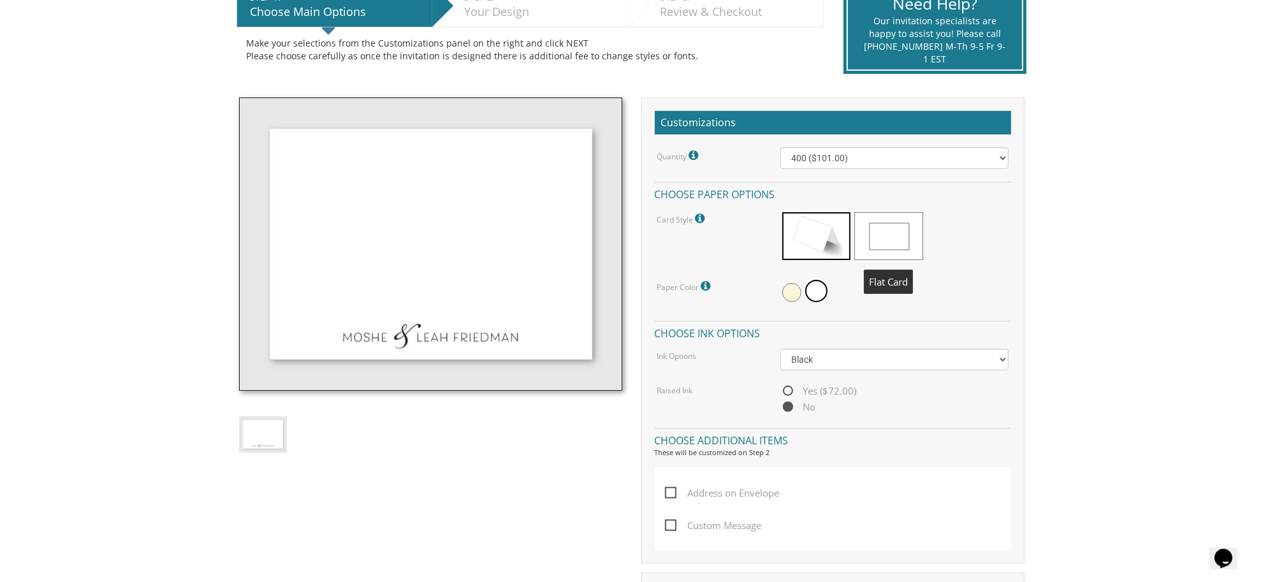 Image resolution: width=1263 pixels, height=582 pixels. Describe the element at coordinates (833, 453) in the screenshot. I see `div: These will be customized on Step 2` at that location.